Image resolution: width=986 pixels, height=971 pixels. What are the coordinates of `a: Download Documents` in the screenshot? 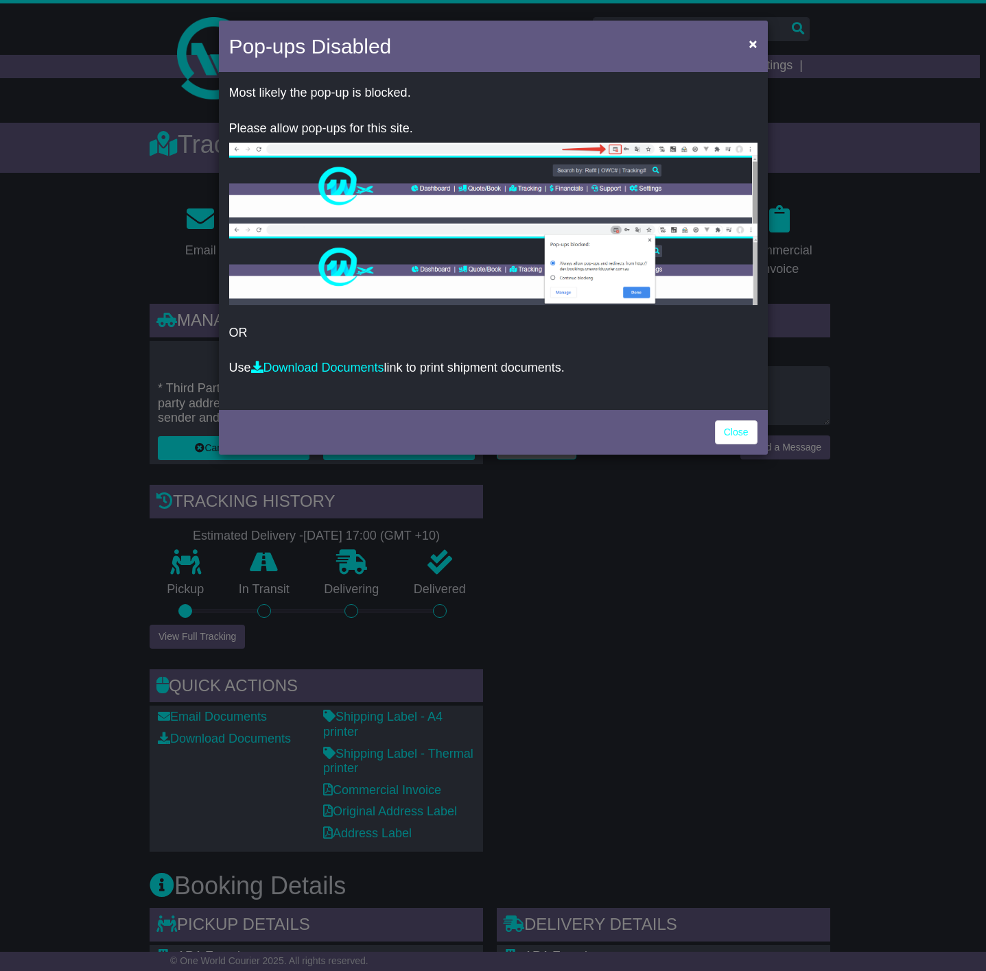 It's located at (318, 368).